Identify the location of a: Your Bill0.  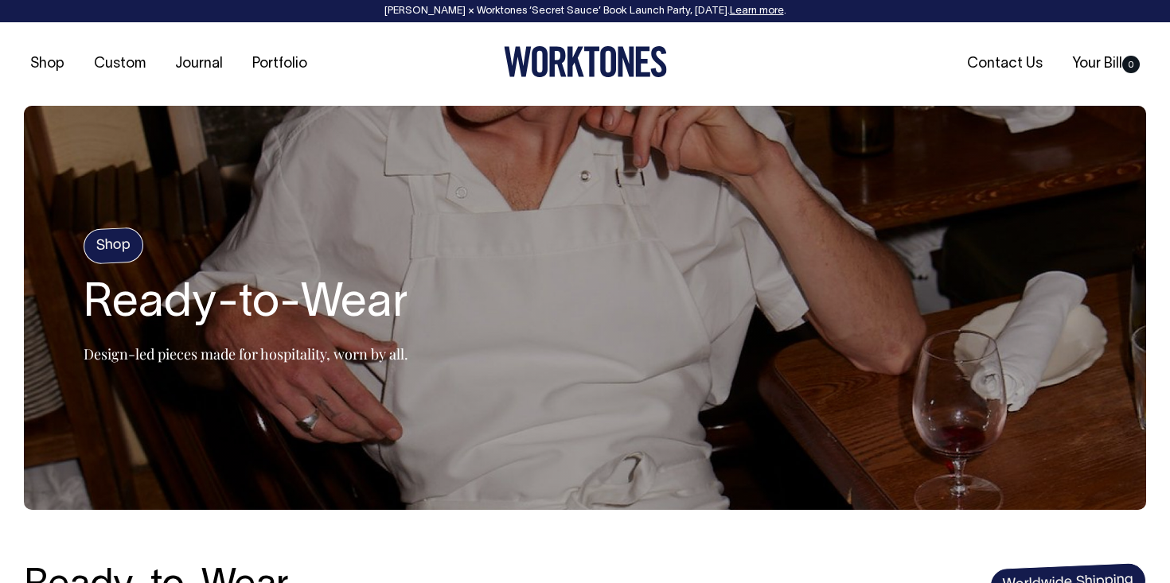
(1106, 64).